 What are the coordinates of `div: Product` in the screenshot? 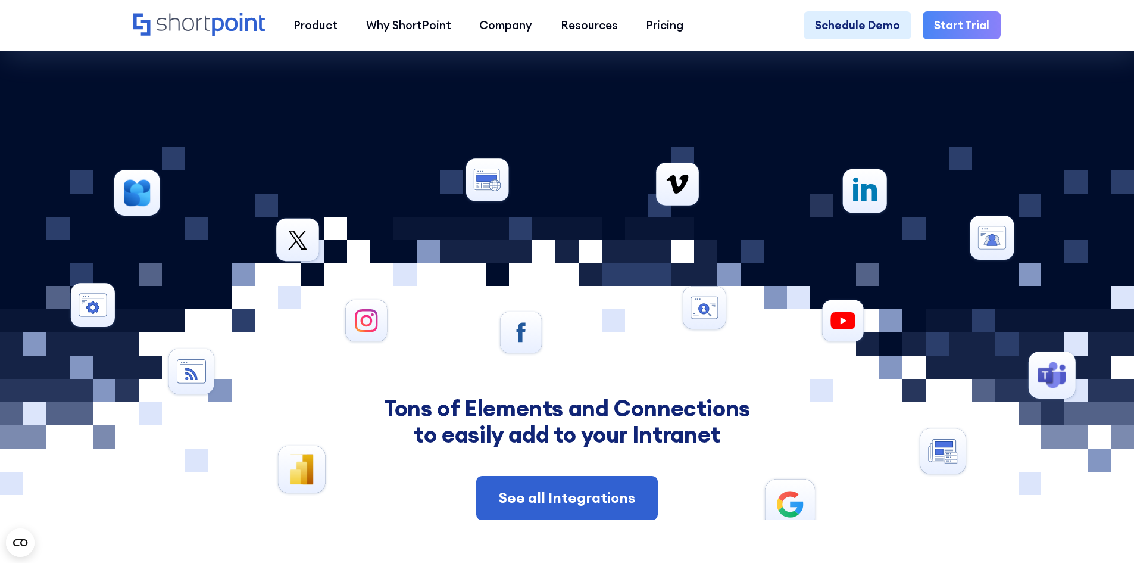 It's located at (316, 25).